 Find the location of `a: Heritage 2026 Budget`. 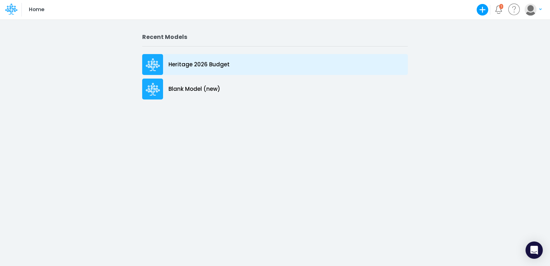

a: Heritage 2026 Budget is located at coordinates (275, 64).